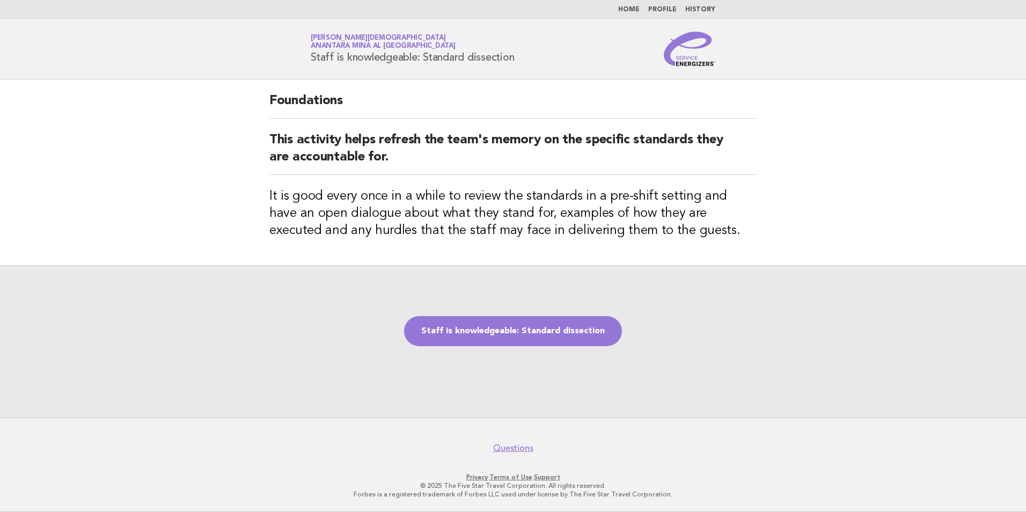 The height and width of the screenshot is (512, 1026). What do you see at coordinates (547, 477) in the screenshot?
I see `a: Support` at bounding box center [547, 477].